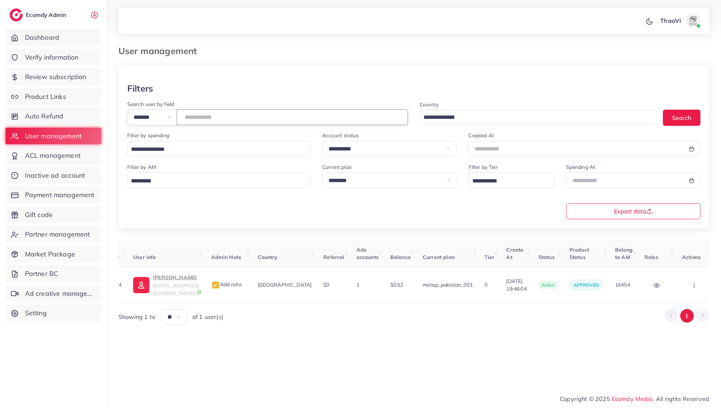 The image size is (721, 408). Describe the element at coordinates (633, 211) in the screenshot. I see `span: Export data` at that location.